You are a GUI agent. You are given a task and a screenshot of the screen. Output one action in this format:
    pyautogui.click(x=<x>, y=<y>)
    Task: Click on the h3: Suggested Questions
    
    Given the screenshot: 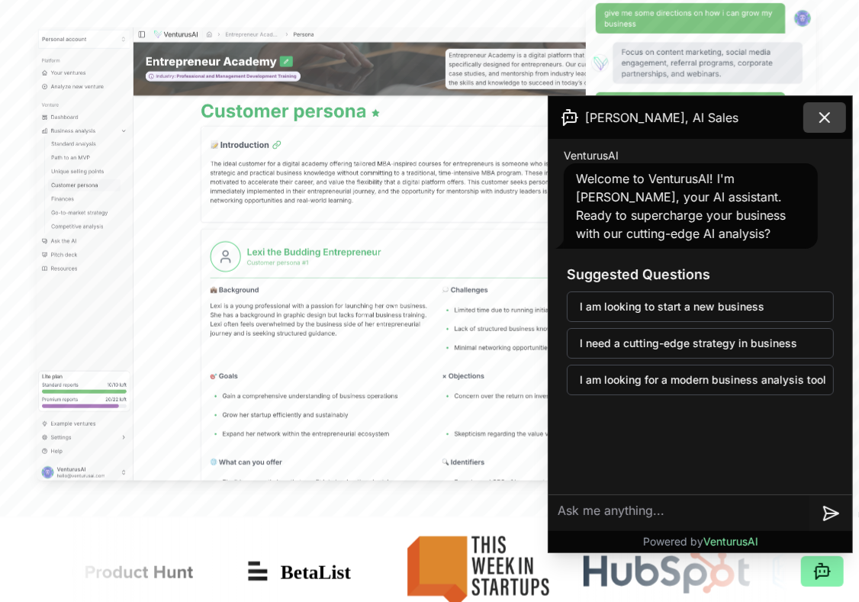 What is the action you would take?
    pyautogui.click(x=700, y=275)
    